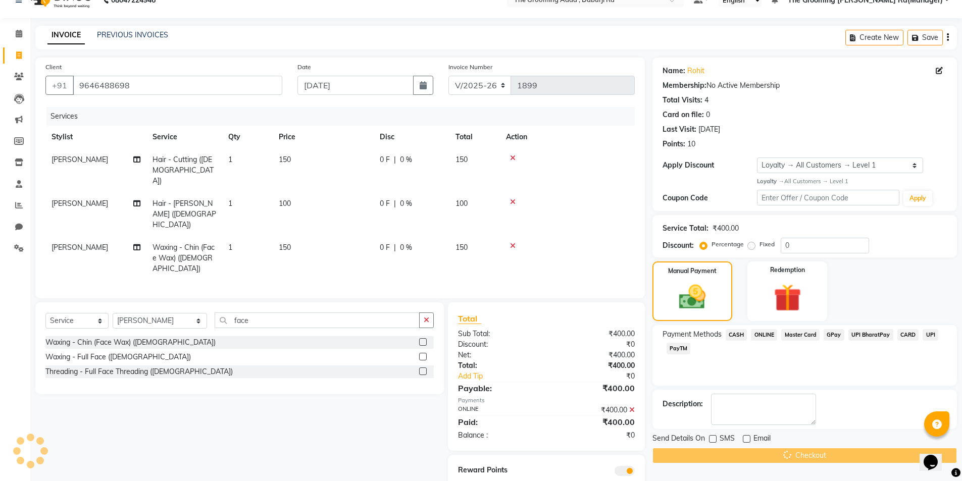 The image size is (962, 481). What do you see at coordinates (870, 335) in the screenshot?
I see `span: UPI BharatPay` at bounding box center [870, 335].